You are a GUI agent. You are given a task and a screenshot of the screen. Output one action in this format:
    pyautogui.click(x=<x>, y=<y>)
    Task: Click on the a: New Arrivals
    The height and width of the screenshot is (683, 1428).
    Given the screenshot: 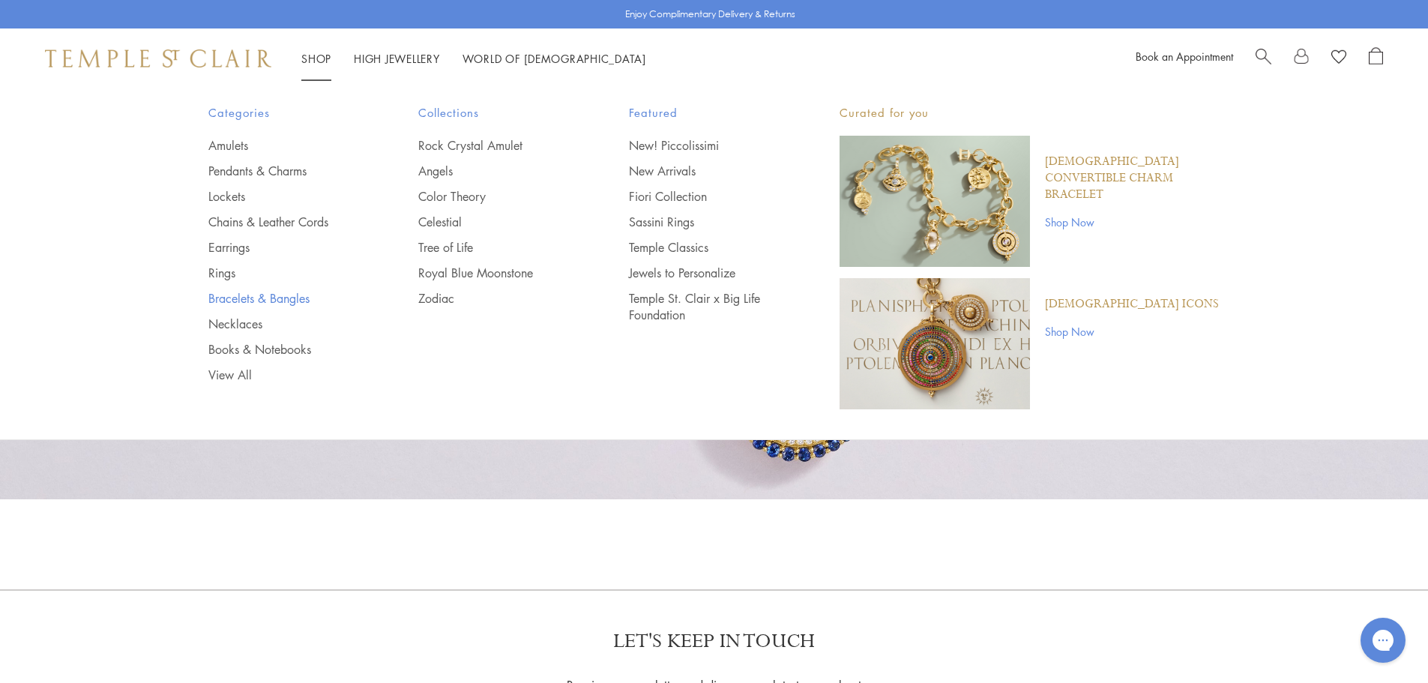 What is the action you would take?
    pyautogui.click(x=704, y=171)
    